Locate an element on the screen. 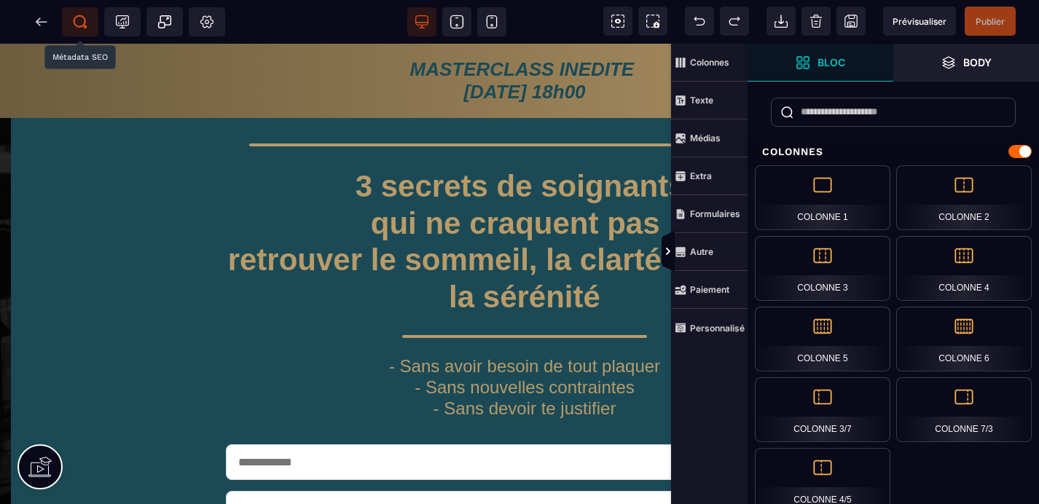 The width and height of the screenshot is (1039, 504). span: Code de suivi is located at coordinates (122, 22).